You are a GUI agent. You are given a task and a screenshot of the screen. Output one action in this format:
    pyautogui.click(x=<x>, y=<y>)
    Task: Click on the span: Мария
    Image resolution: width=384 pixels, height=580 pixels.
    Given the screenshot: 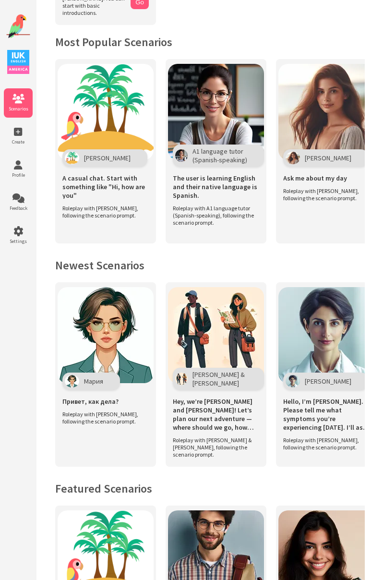 What is the action you would take?
    pyautogui.click(x=94, y=381)
    